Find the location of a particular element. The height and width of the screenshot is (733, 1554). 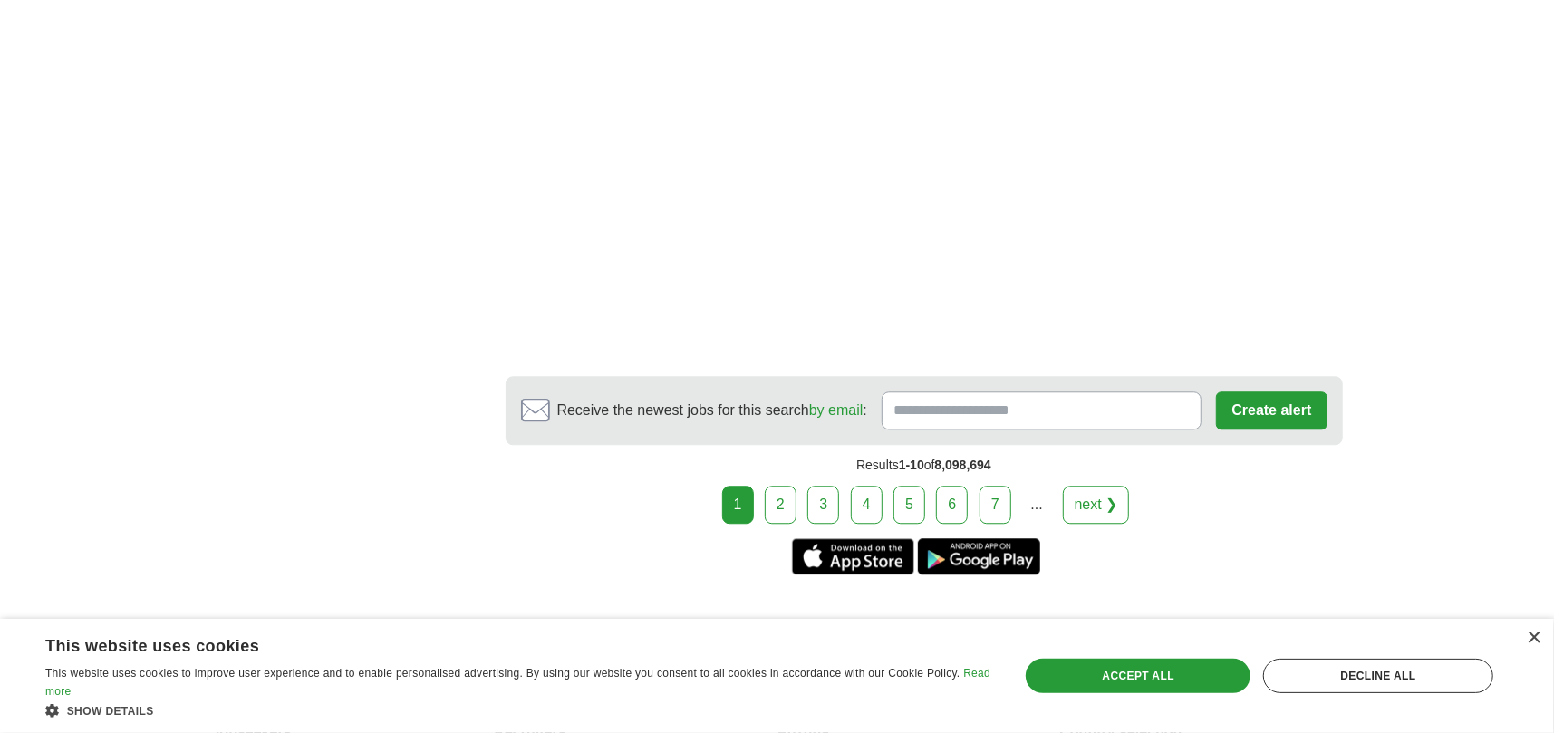

a: Get the Android app is located at coordinates (979, 556).